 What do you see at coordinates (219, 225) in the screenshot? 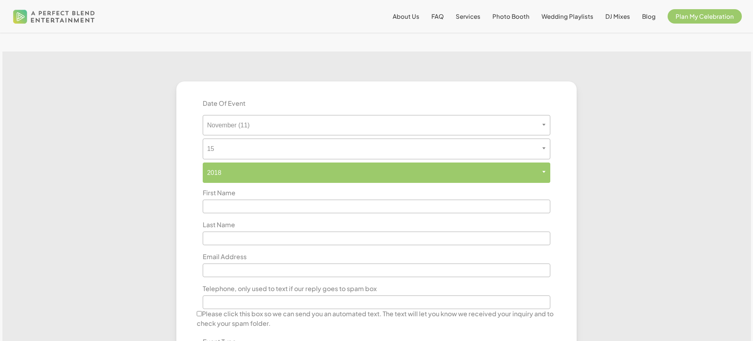
I see `label: Last Name` at bounding box center [219, 225].